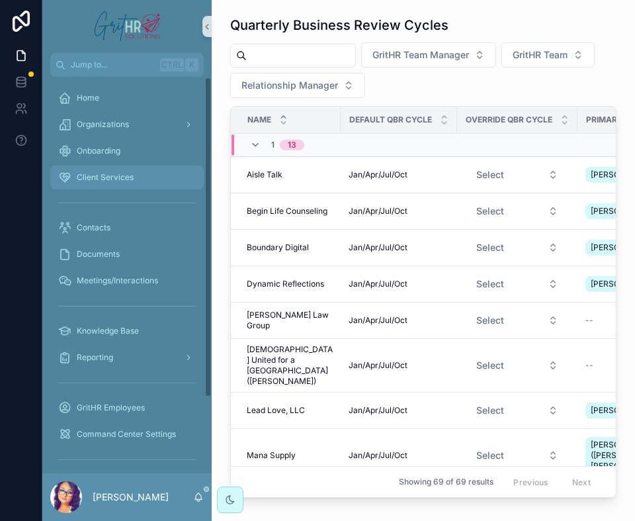 This screenshot has width=635, height=521. I want to click on img: App logo, so click(126, 26).